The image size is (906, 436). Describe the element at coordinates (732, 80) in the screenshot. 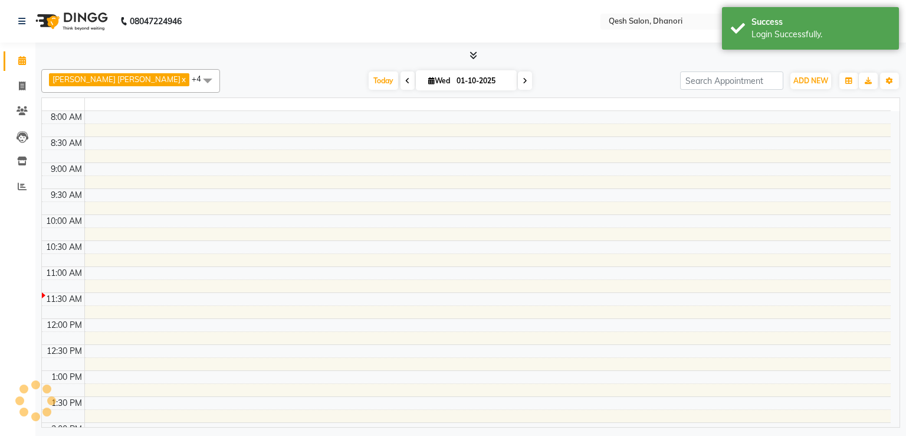

I see `input: Search Appointment` at that location.